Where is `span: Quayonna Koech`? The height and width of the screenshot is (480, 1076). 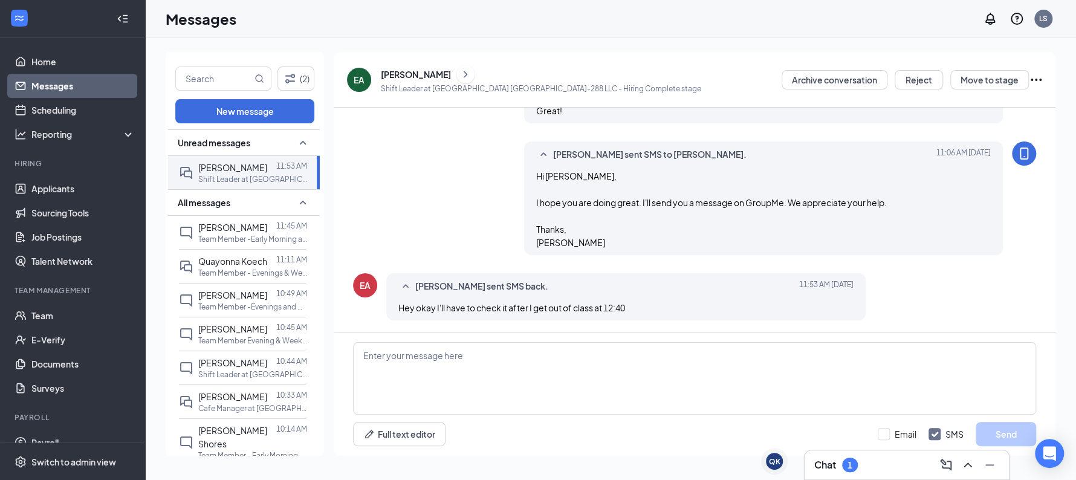 span: Quayonna Koech is located at coordinates (233, 261).